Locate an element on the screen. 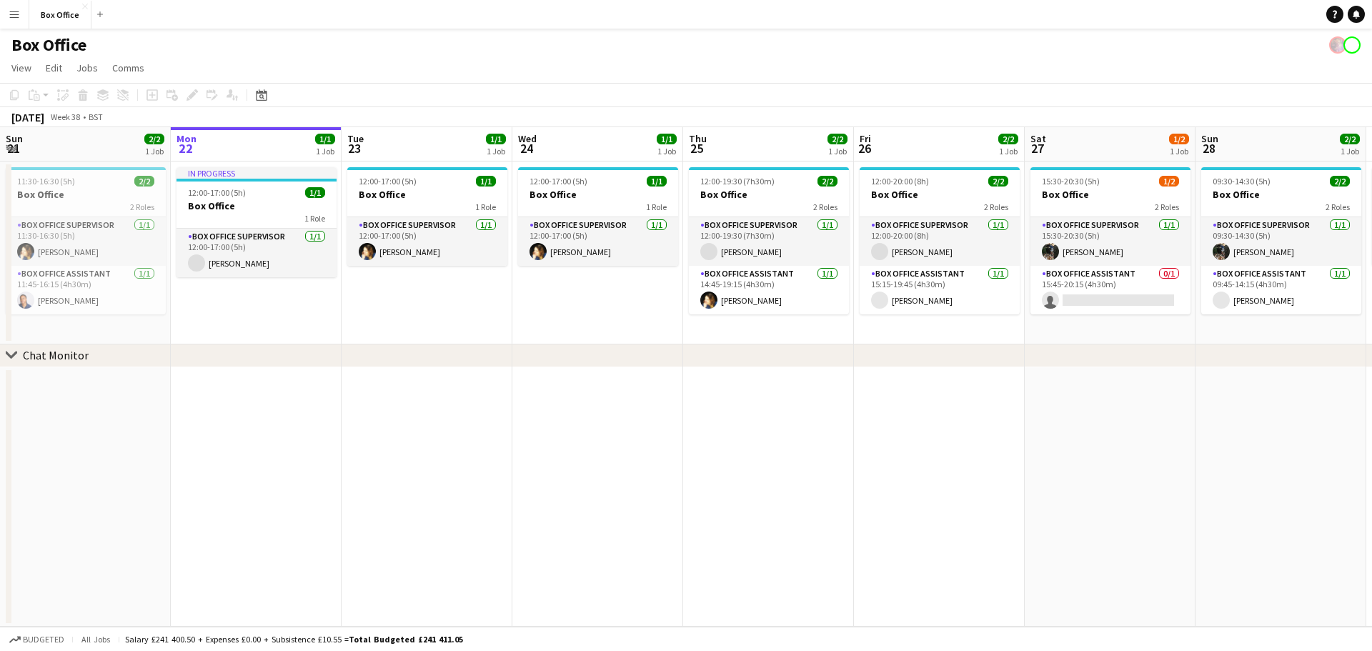 This screenshot has height=651, width=1372. app-user-avatar: Lexi Clare is located at coordinates (1352, 45).